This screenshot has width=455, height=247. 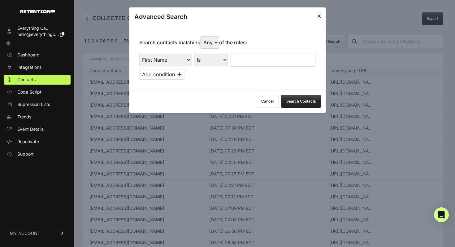 What do you see at coordinates (37, 233) in the screenshot?
I see `a: MY ACCOUNT` at bounding box center [37, 233].